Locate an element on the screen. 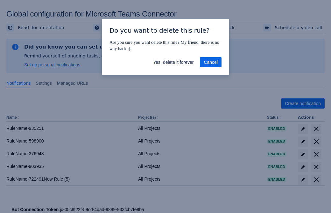  p: Are you sure you want delete this rule? My friend, there is no way back :(. is located at coordinates (165, 46).